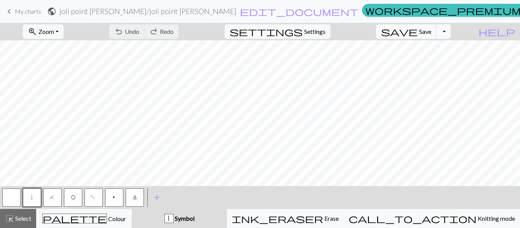  I want to click on span: call_to_action, so click(413, 219).